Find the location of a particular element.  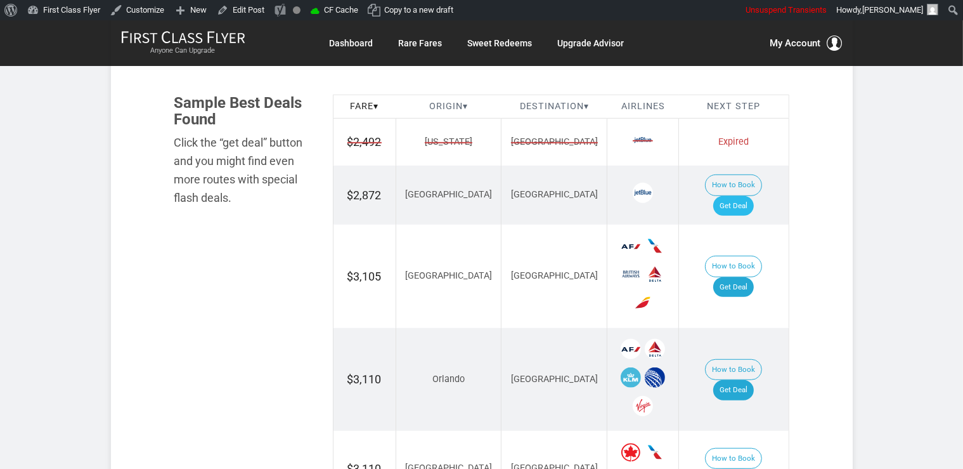

th: Destination is located at coordinates (554, 107).